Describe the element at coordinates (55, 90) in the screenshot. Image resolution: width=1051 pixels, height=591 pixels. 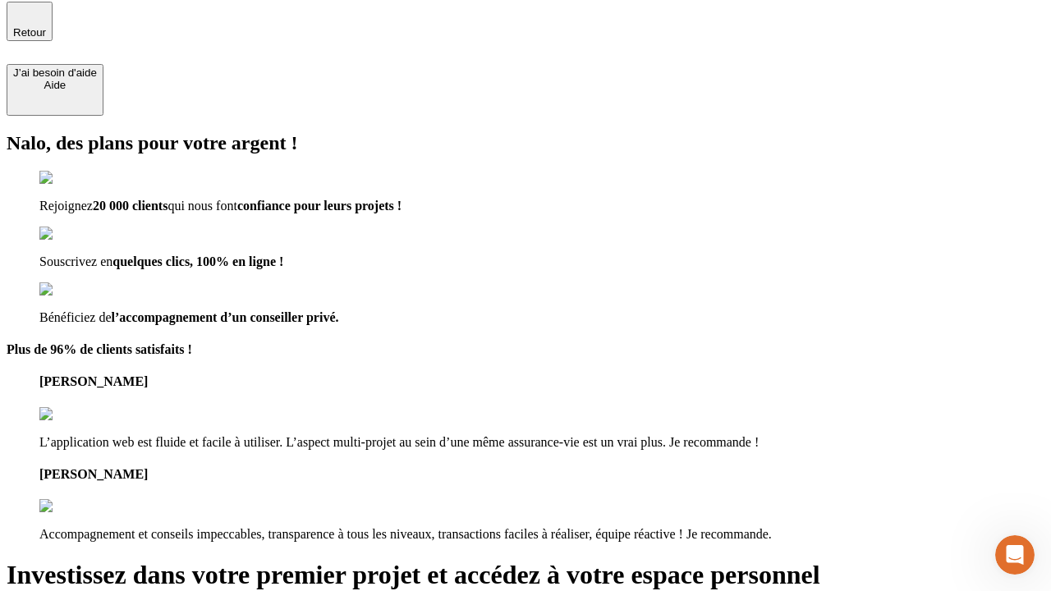
I see `button: J’ai besoin d'aideAide` at that location.